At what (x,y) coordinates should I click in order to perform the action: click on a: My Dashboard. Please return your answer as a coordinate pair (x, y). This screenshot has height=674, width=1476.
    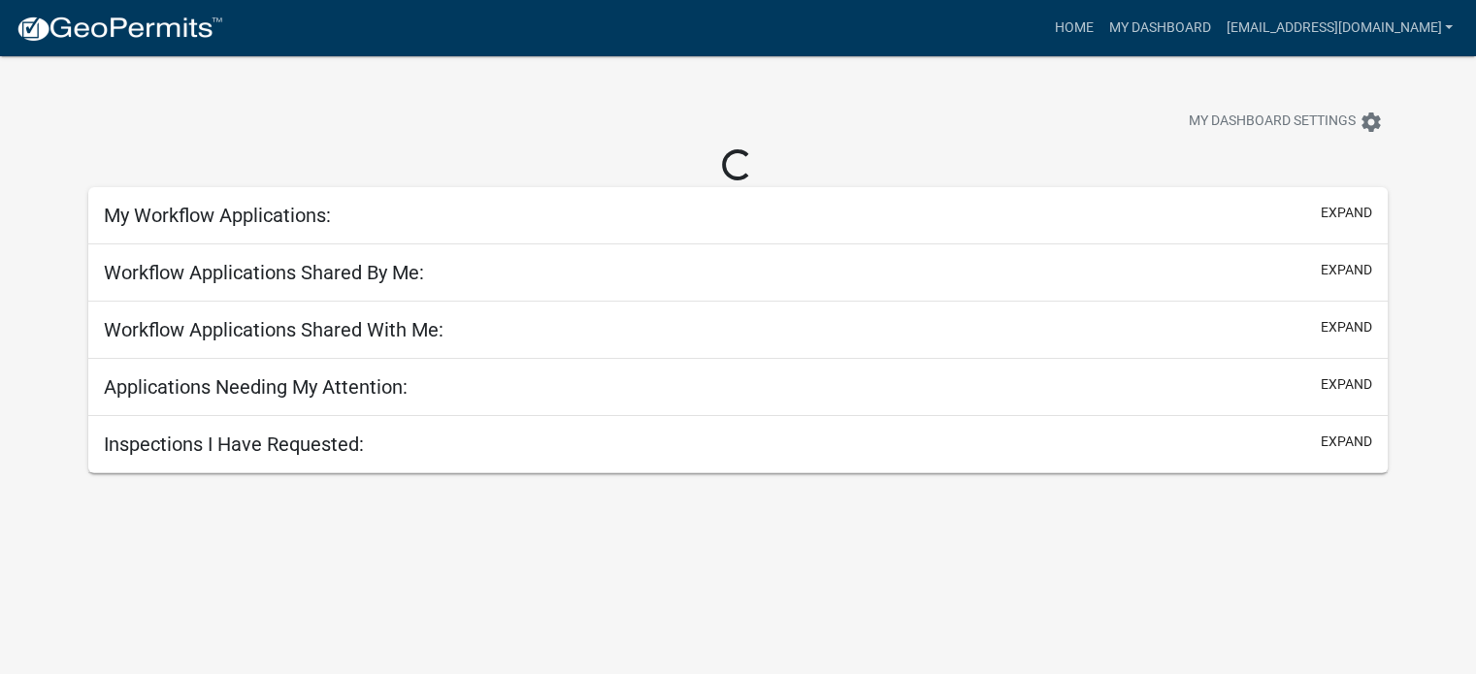
    Looking at the image, I should click on (1158, 28).